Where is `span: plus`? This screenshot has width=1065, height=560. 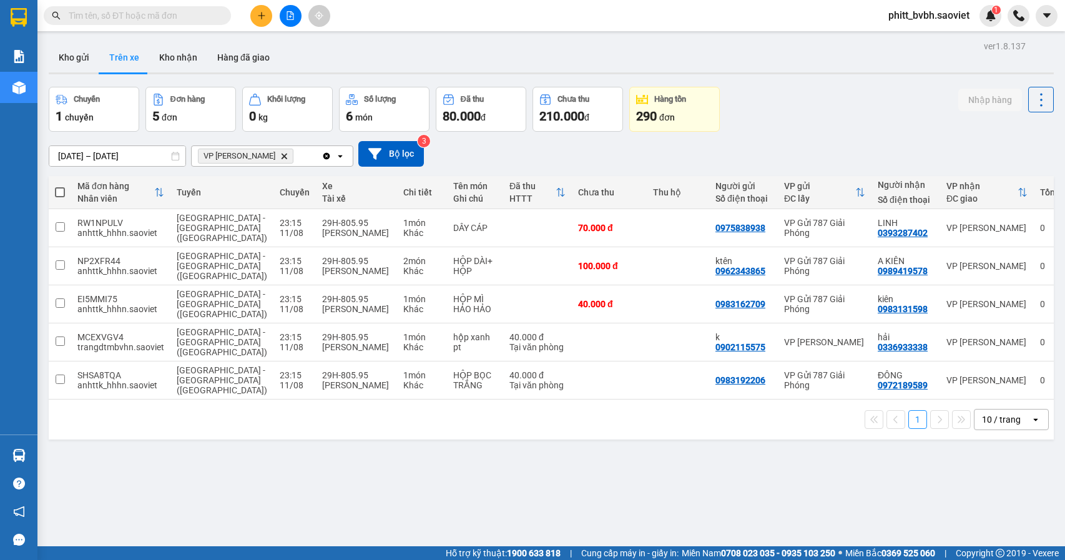 span: plus is located at coordinates (262, 16).